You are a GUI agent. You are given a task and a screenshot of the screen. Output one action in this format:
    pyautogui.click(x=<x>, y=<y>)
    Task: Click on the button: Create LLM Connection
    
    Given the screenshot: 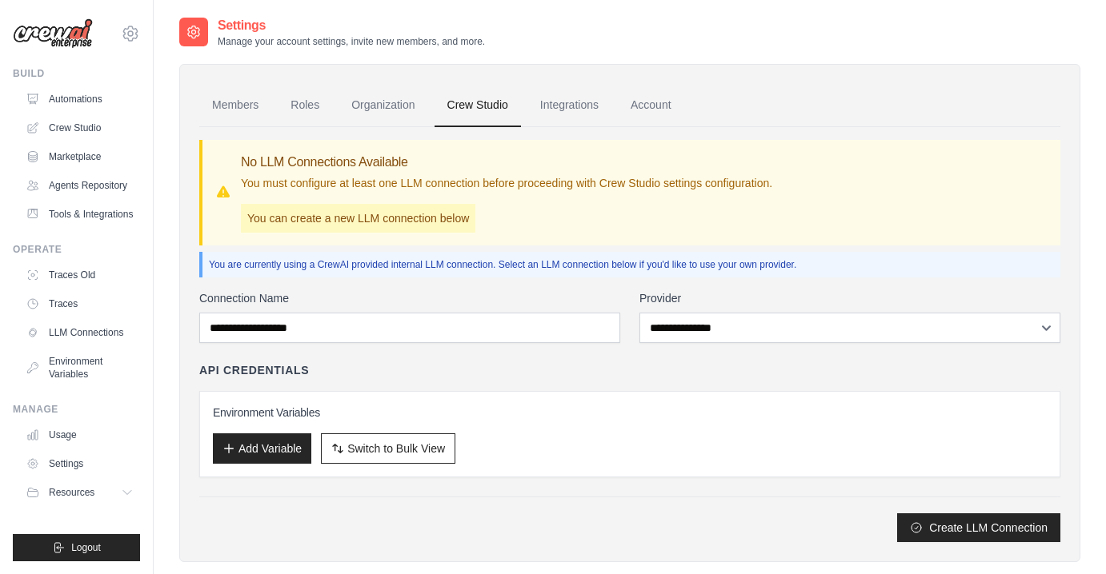 What is the action you would take?
    pyautogui.click(x=979, y=528)
    